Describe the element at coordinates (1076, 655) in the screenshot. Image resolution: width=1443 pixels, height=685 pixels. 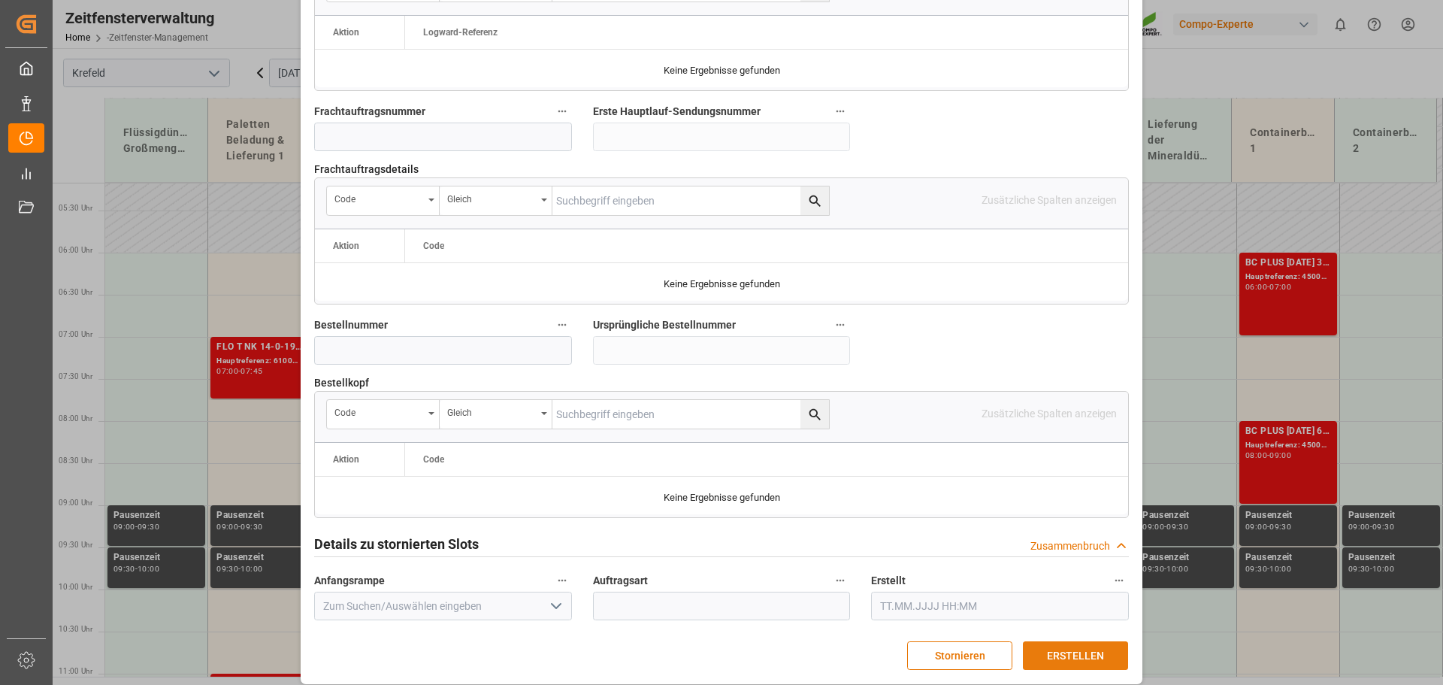
I see `font: ERSTELLEN` at that location.